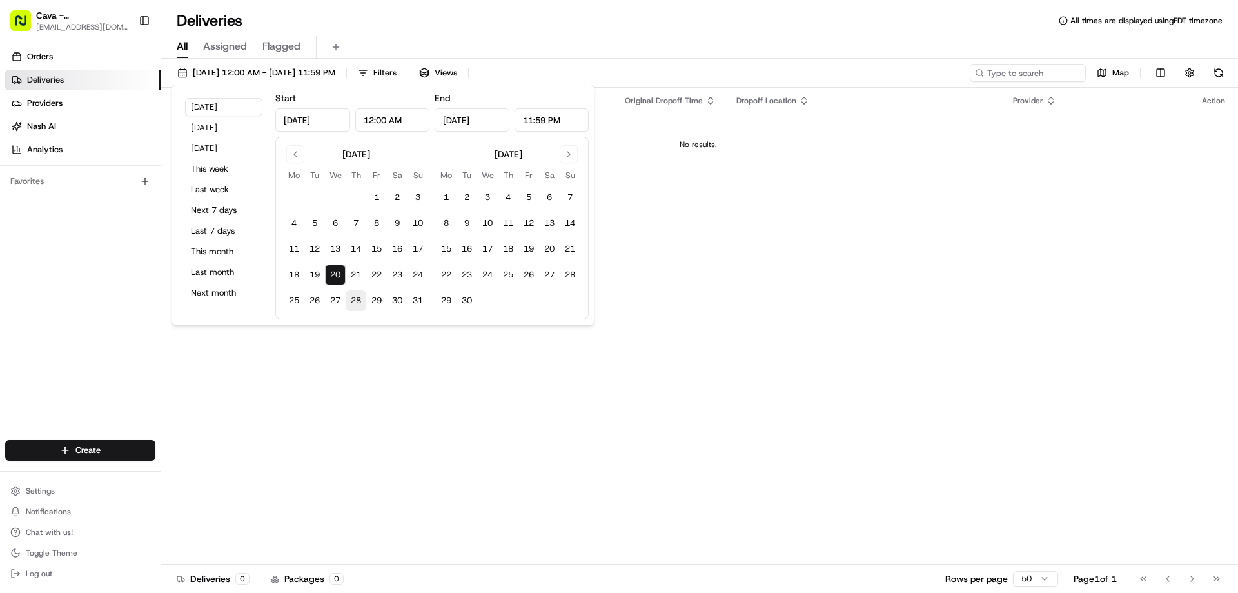 This screenshot has height=593, width=1238. What do you see at coordinates (224, 272) in the screenshot?
I see `button: Last month` at bounding box center [224, 272].